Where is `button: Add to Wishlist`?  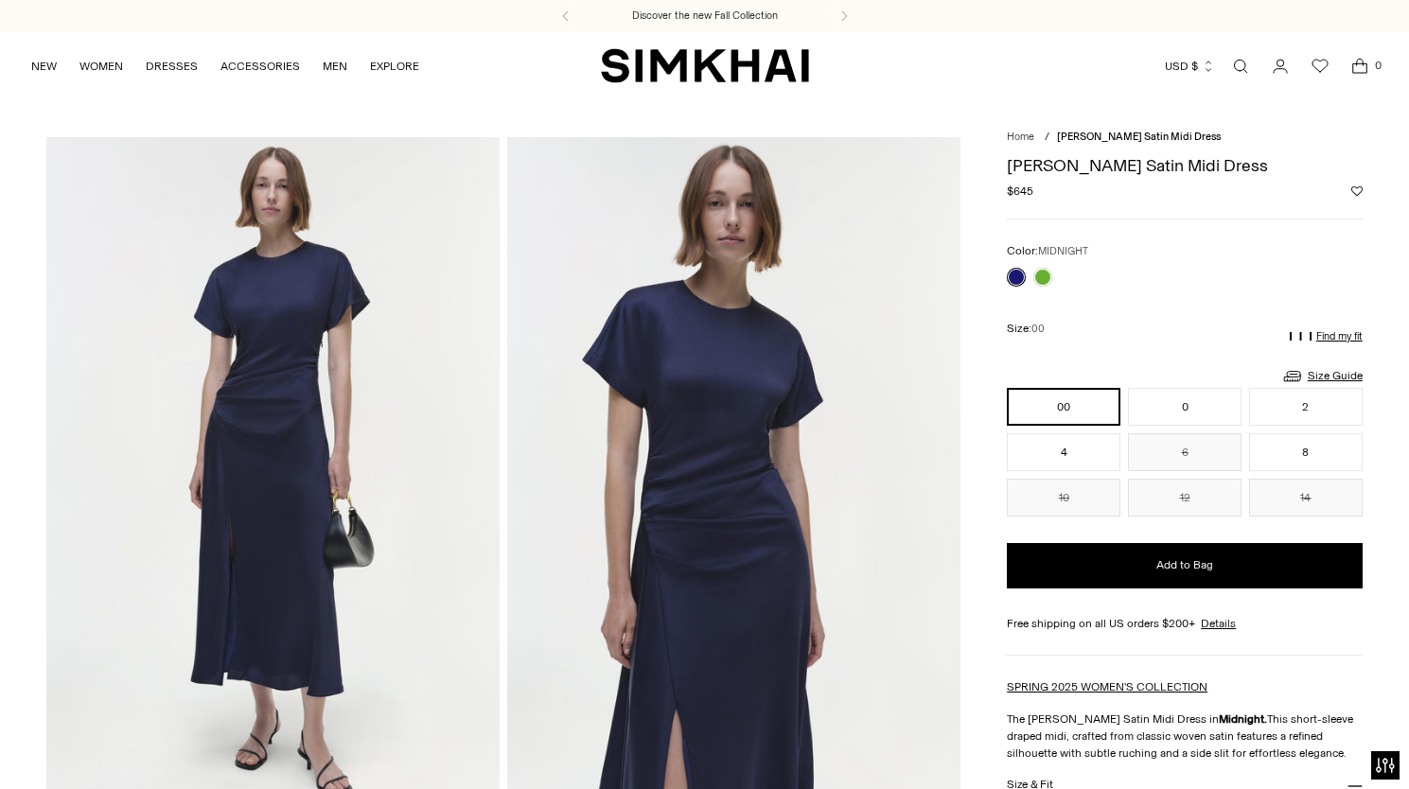 button: Add to Wishlist is located at coordinates (1357, 191).